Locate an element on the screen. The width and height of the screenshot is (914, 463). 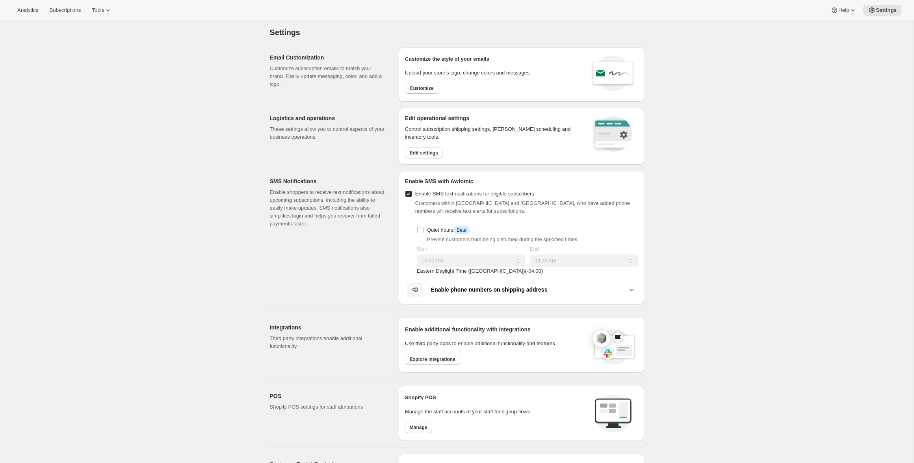
p: These settings allow you to control aspects of your business operations. is located at coordinates (328, 133).